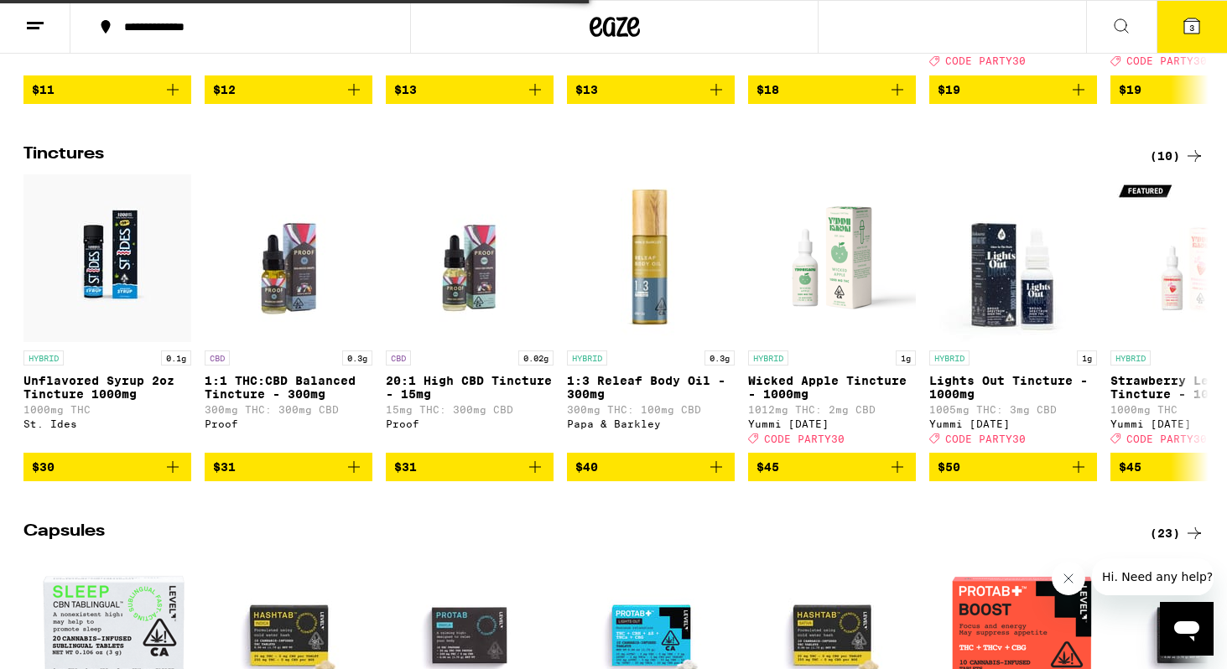  Describe the element at coordinates (651, 409) in the screenshot. I see `p: 300mg THC: 100mg CBD` at that location.